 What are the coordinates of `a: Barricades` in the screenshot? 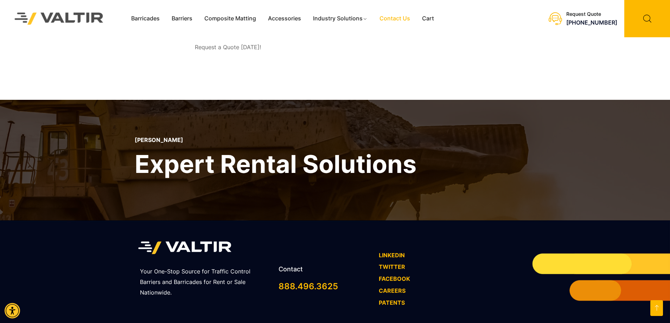 It's located at (145, 19).